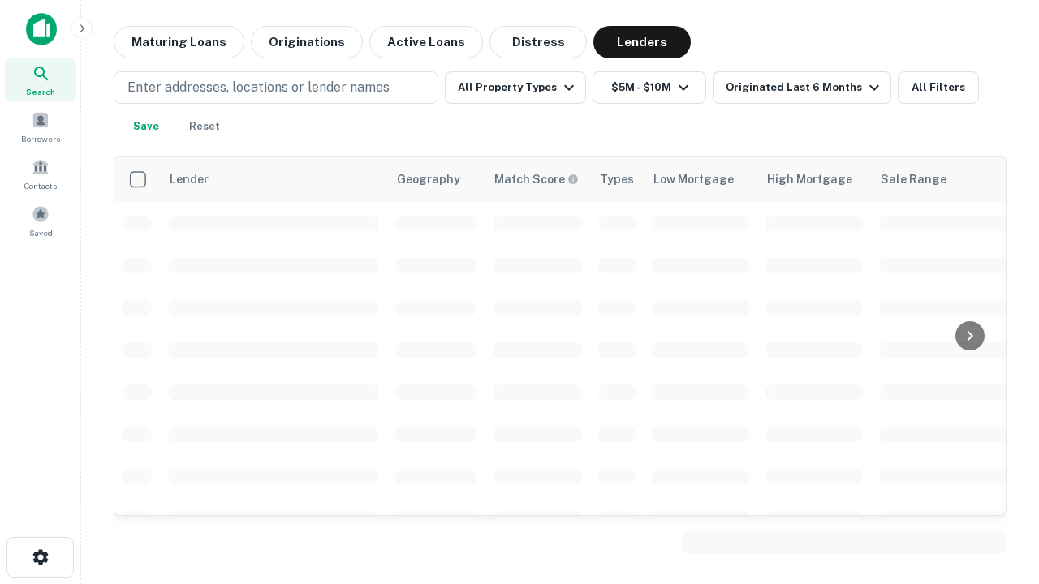  Describe the element at coordinates (938, 88) in the screenshot. I see `button: All Filters` at that location.